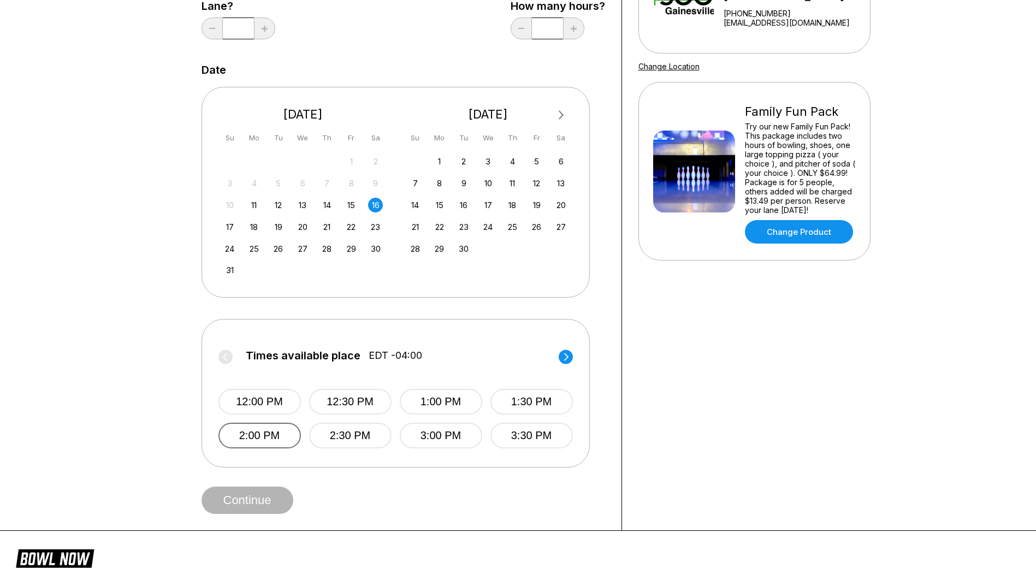 The image size is (1036, 568). Describe the element at coordinates (561, 227) in the screenshot. I see `div: Choose Saturday, September 27th, 2025` at that location.